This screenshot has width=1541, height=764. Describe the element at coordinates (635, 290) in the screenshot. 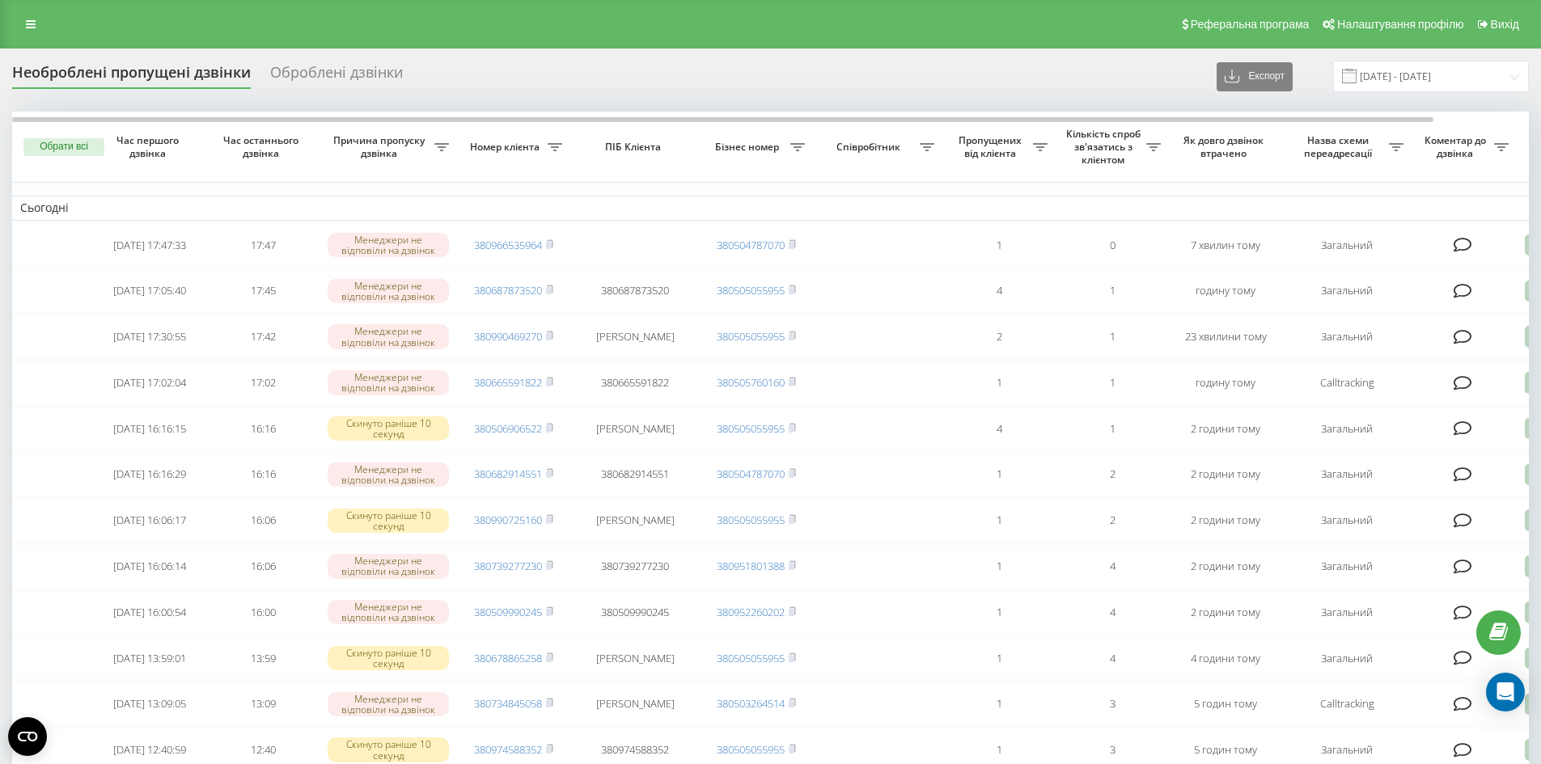

I see `td: 380687873520` at that location.